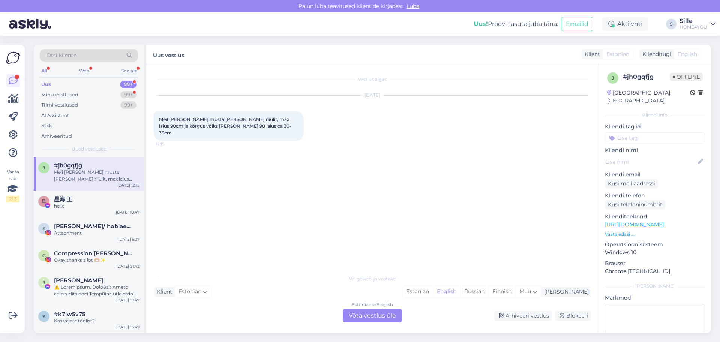  Describe the element at coordinates (577, 24) in the screenshot. I see `button: Emailid` at that location.